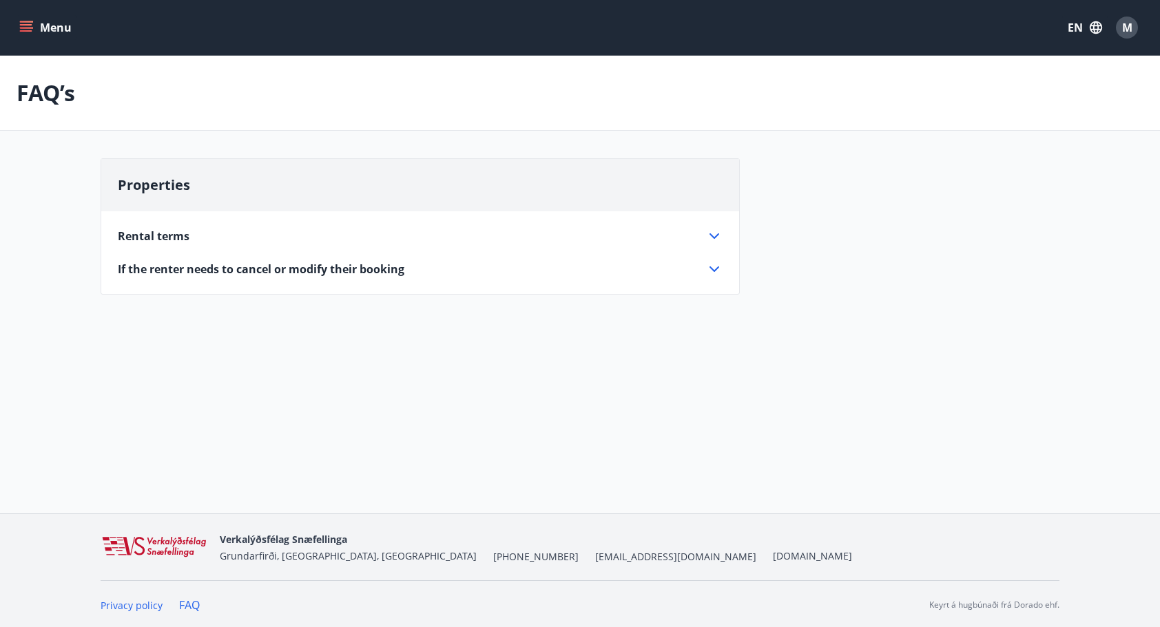 The image size is (1160, 627). I want to click on span: Properties, so click(154, 185).